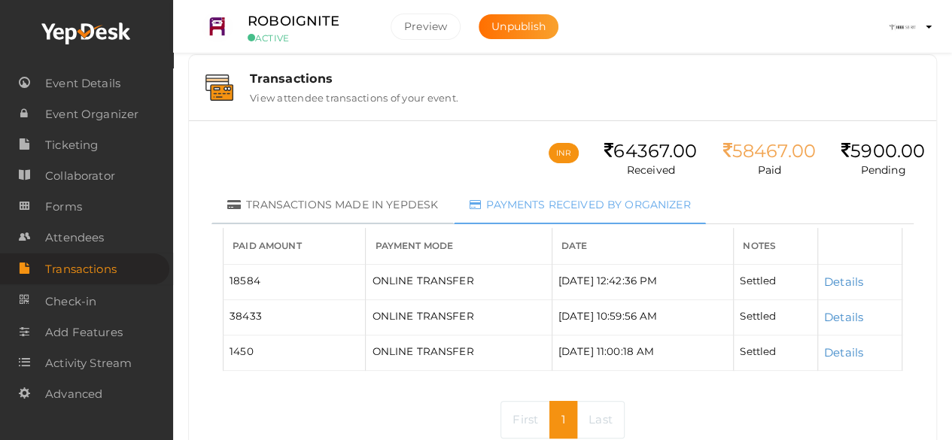 The height and width of the screenshot is (440, 952). I want to click on button: Preview, so click(425, 26).